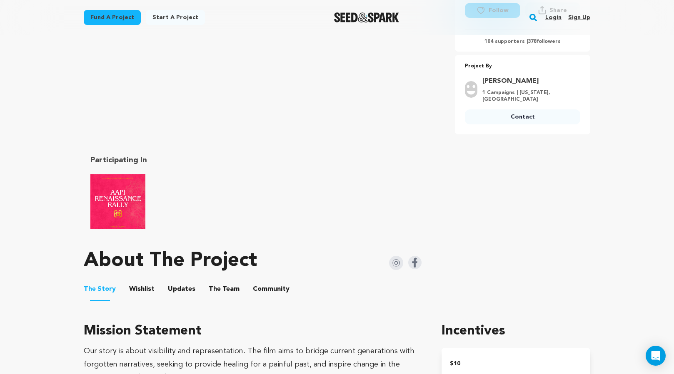 Image resolution: width=674 pixels, height=374 pixels. I want to click on img: Seed&Spark Instagram Icon, so click(396, 263).